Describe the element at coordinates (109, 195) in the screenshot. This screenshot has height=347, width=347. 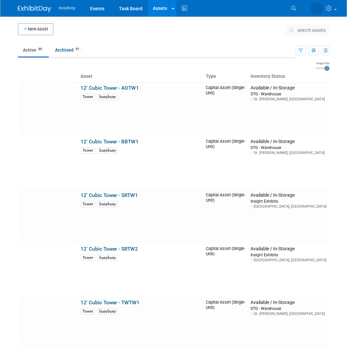
I see `a: 12' Cubic Tower - SRTW1` at that location.